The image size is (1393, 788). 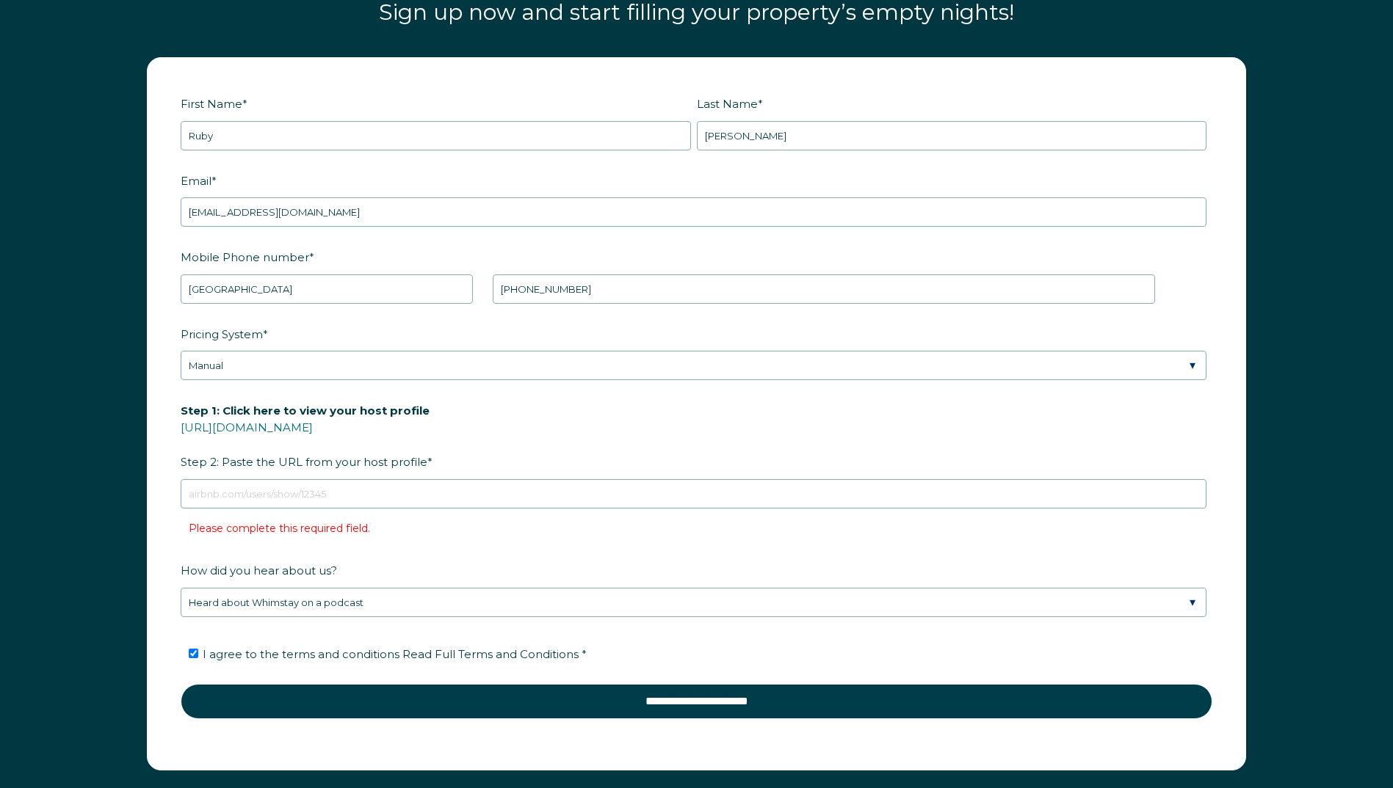 I want to click on label: Please complete this required field., so click(x=279, y=529).